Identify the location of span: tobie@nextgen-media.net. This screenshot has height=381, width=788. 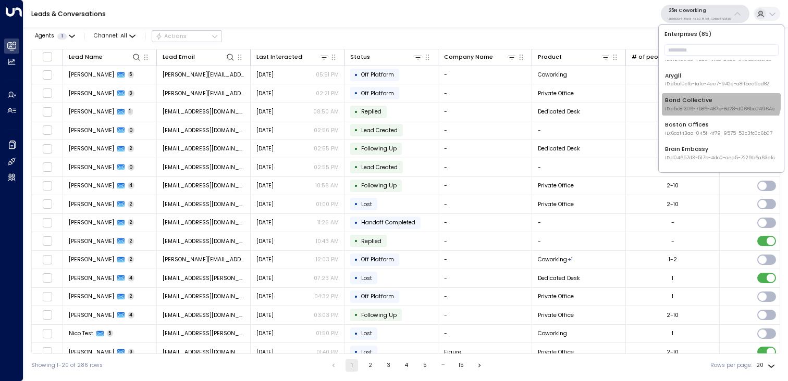
(204, 75).